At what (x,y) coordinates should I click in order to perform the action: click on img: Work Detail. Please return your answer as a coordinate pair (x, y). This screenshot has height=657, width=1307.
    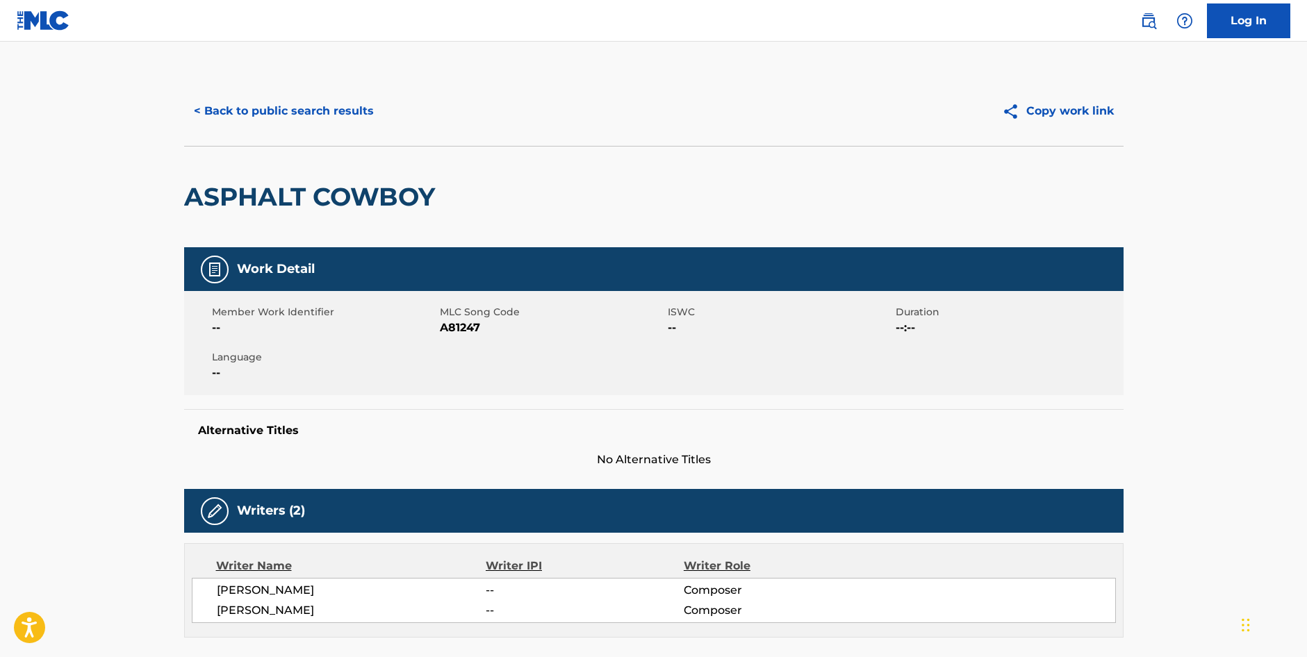
    Looking at the image, I should click on (215, 270).